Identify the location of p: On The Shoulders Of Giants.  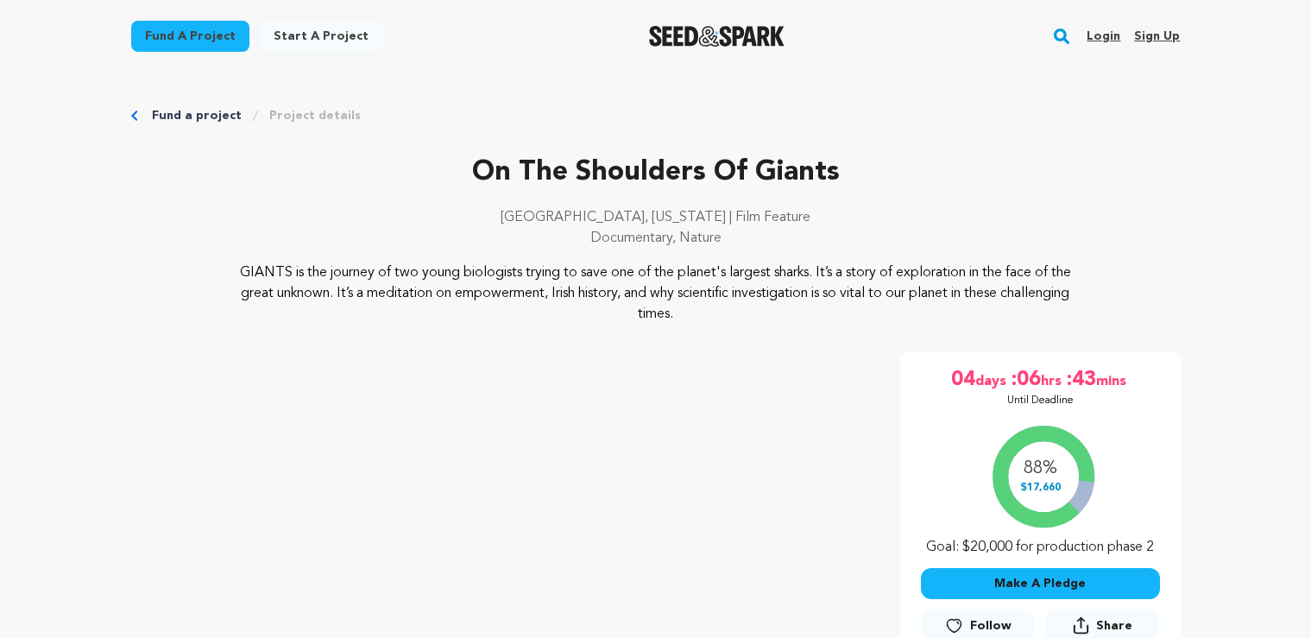
(656, 173).